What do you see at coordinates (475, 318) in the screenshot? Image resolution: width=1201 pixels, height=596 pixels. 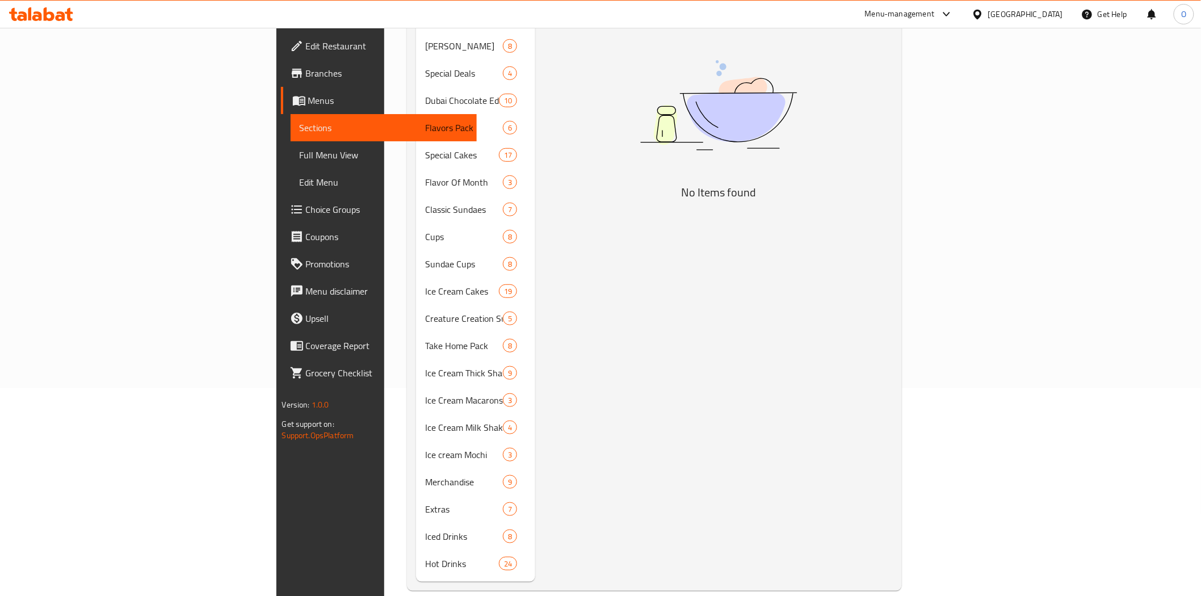 I see `div: Creature Creation Sundaes5` at bounding box center [475, 318].